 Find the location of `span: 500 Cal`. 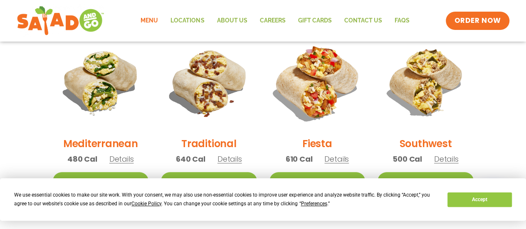

span: 500 Cal is located at coordinates (407, 159).